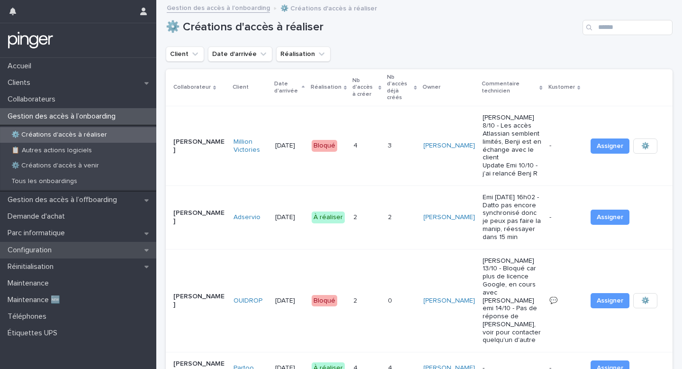 This screenshot has height=369, width=682. What do you see at coordinates (399, 88) in the screenshot?
I see `p: Nb d'accès déjà créés` at bounding box center [399, 88].